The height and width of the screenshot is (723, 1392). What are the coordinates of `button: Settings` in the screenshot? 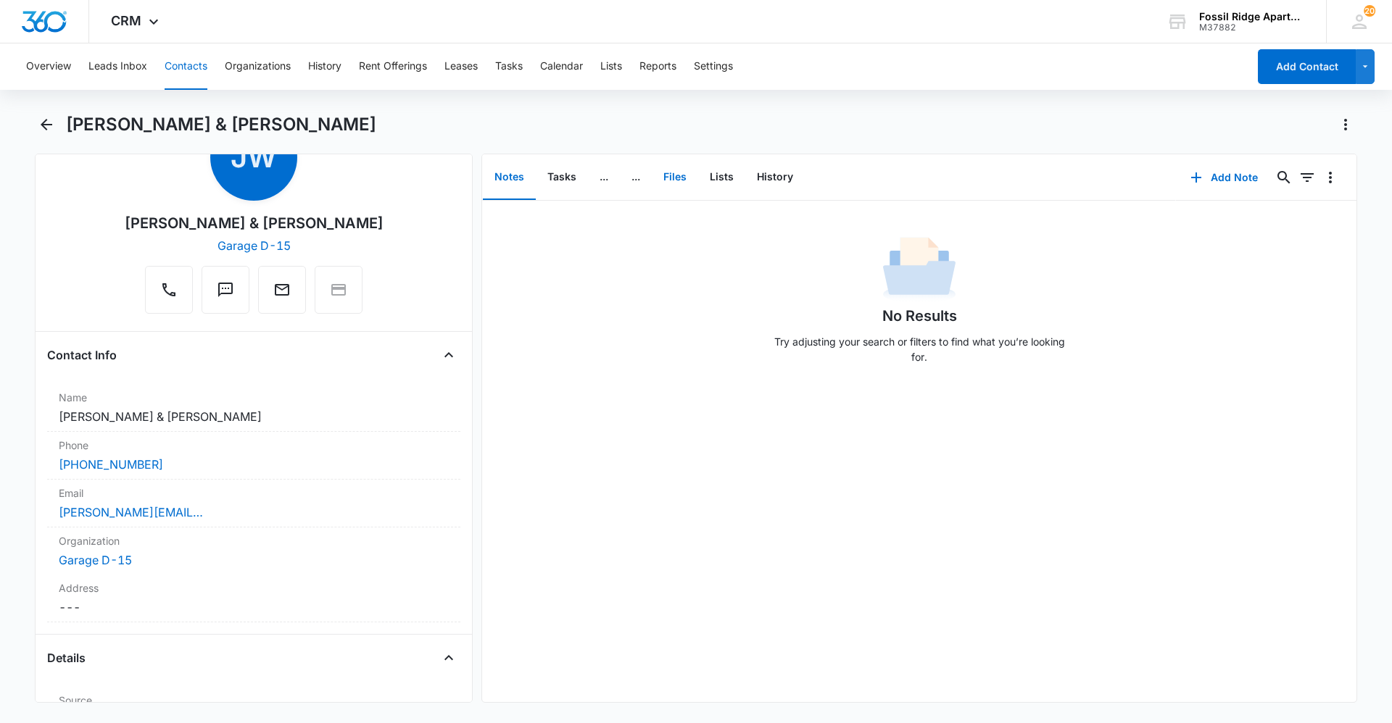 It's located at (713, 67).